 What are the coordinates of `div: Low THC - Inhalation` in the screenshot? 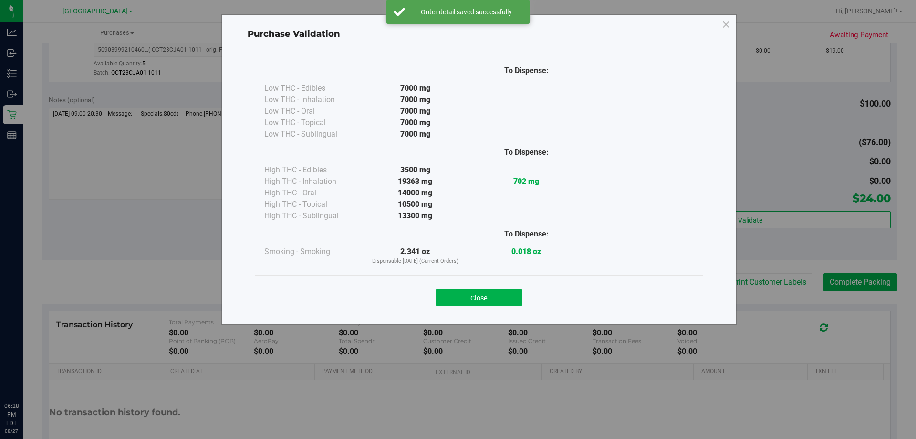 It's located at (312, 100).